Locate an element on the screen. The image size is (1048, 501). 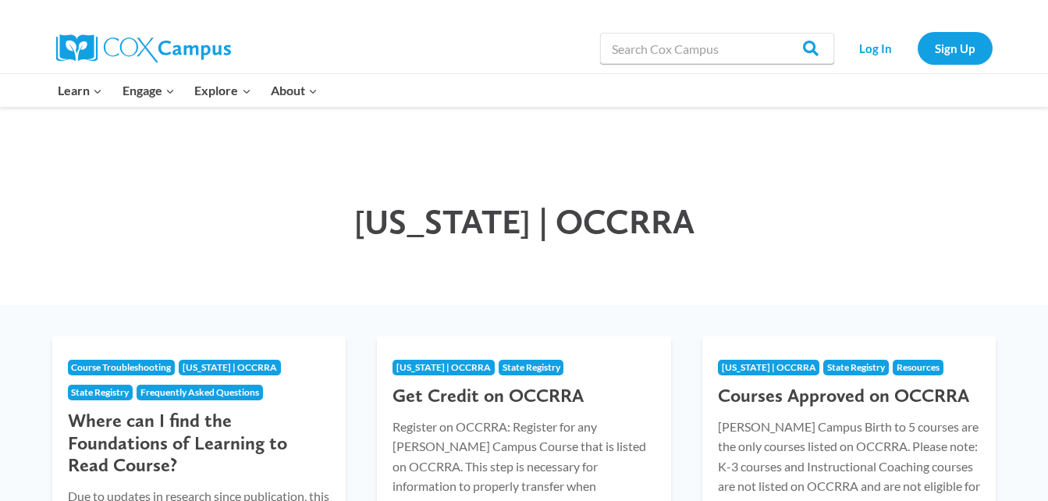
h3: Where can I find the Foundations of Learning to Read Course? is located at coordinates (199, 443).